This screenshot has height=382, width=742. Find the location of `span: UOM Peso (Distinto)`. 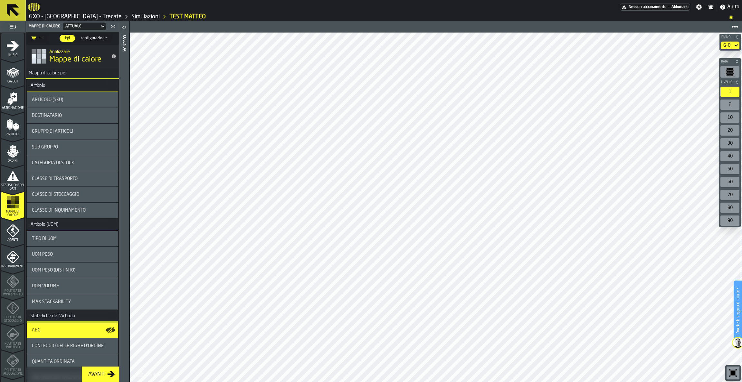

span: UOM Peso (Distinto) is located at coordinates (53, 270).